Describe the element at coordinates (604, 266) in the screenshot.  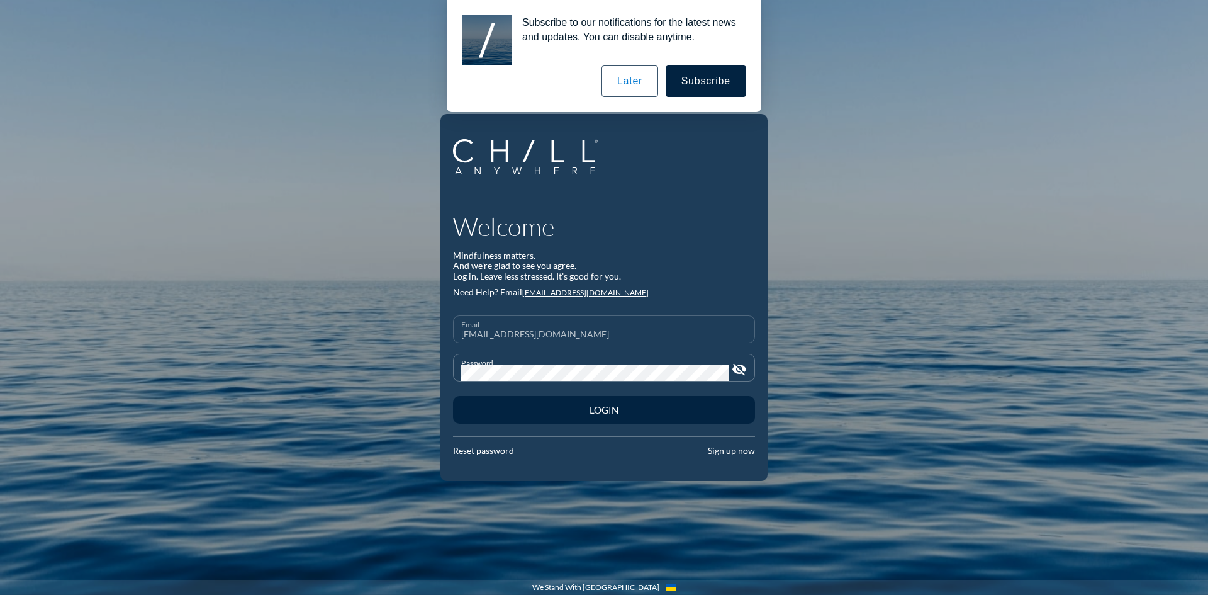
I see `div: Mindfulness matters. And we’re glad to see you agree. Log in. Leave less stressed. It’s good for ...` at that location.